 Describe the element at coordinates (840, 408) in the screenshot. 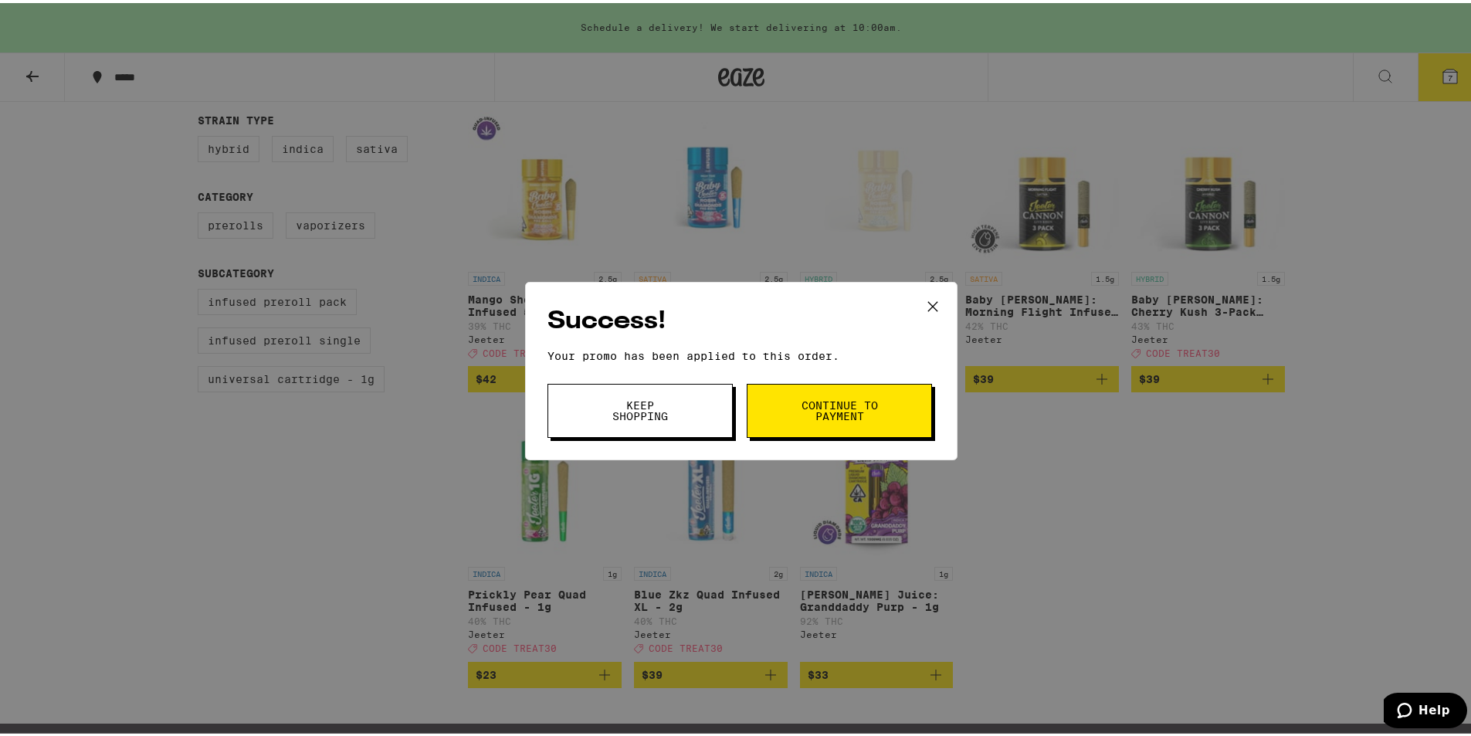

I see `button: Continue to payment` at that location.